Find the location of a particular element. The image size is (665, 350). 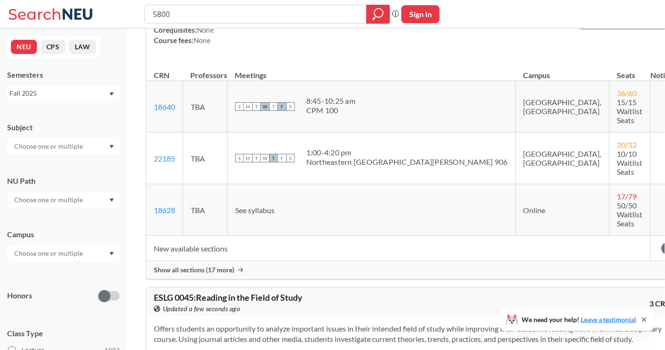

span: 50/50 Waitlist Seats is located at coordinates (630, 214).